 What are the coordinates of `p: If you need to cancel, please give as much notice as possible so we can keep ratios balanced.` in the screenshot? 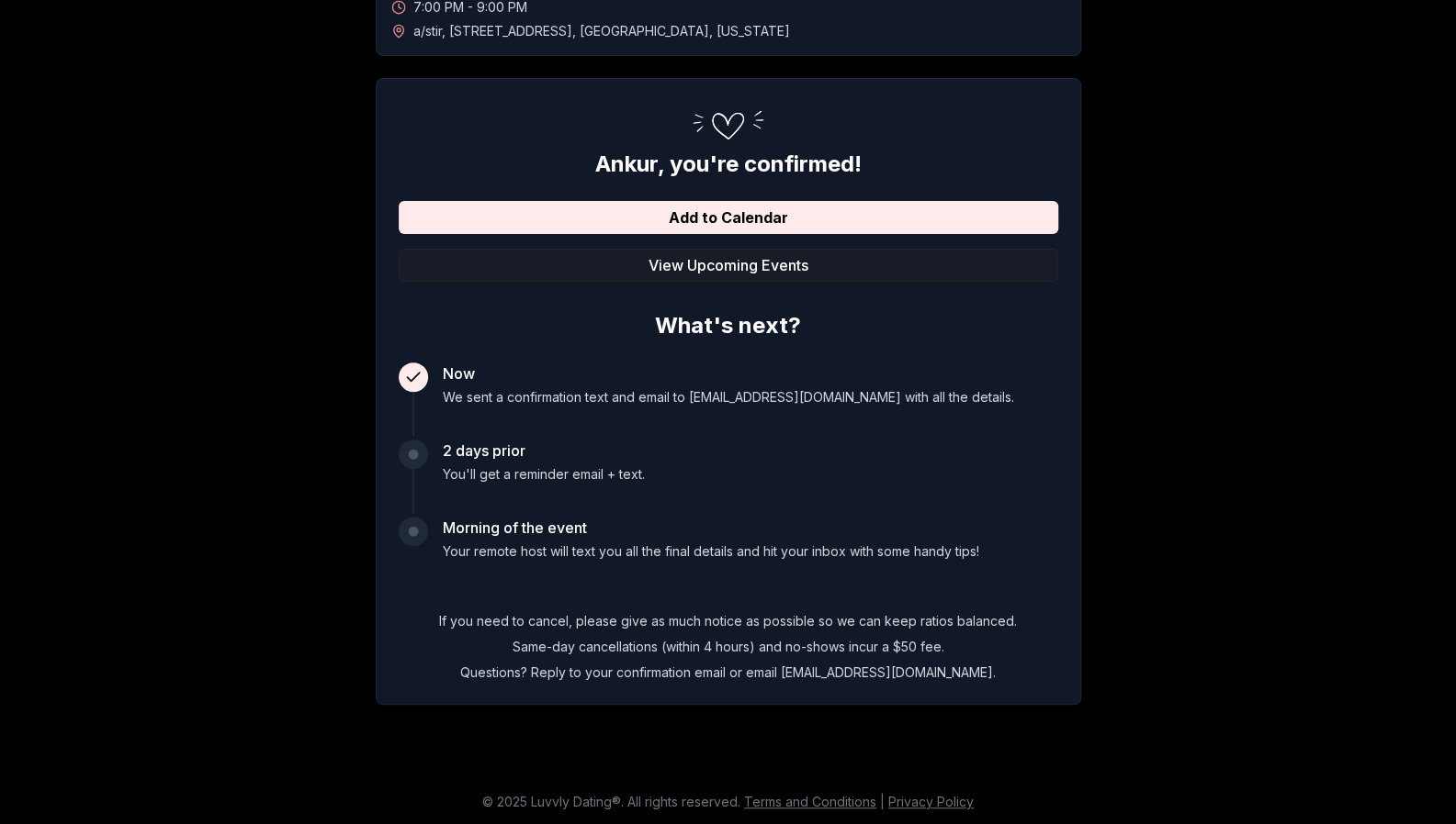 It's located at (728, 621).